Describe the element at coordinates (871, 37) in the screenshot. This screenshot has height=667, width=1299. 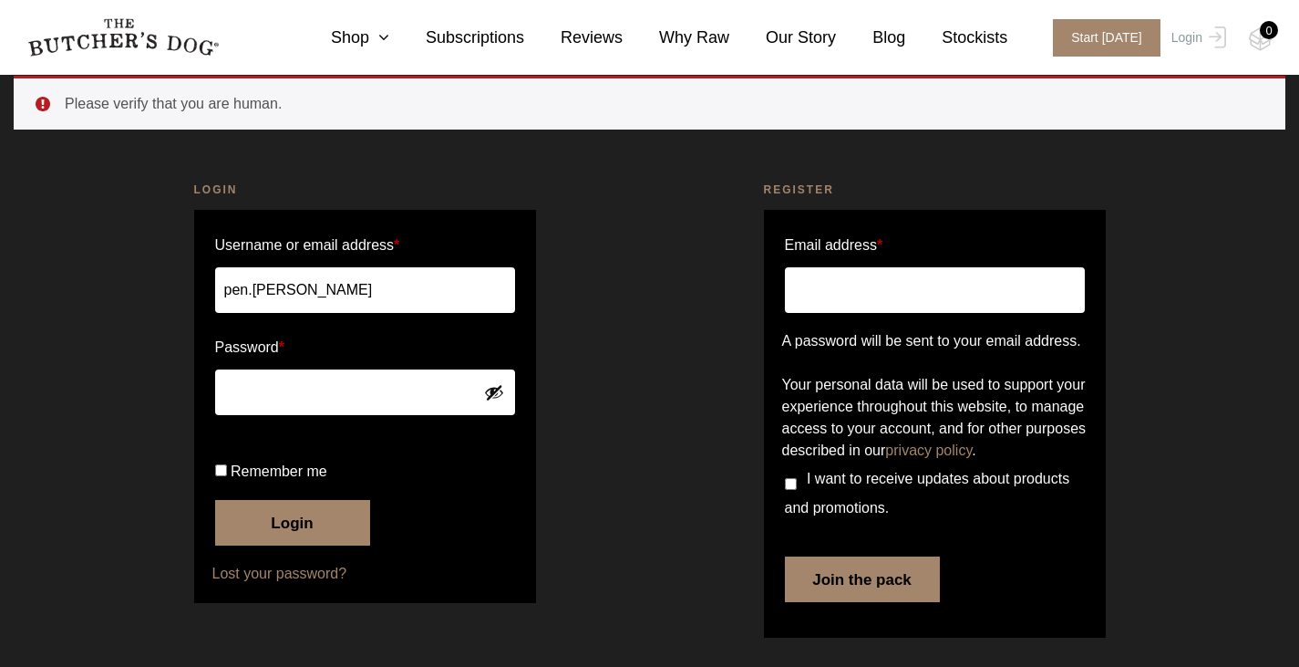
I see `a: Blog` at that location.